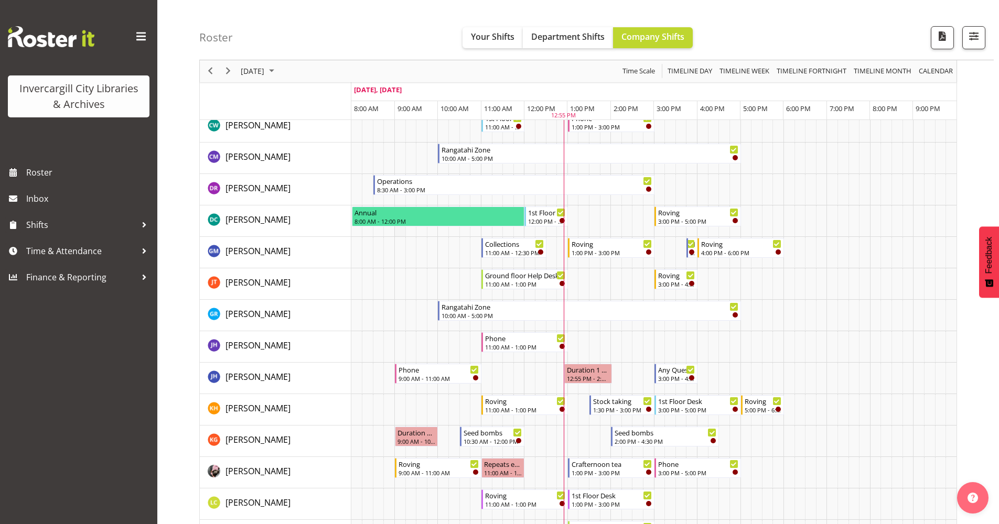 The width and height of the screenshot is (999, 524). What do you see at coordinates (936, 71) in the screenshot?
I see `button: Month` at bounding box center [936, 71].